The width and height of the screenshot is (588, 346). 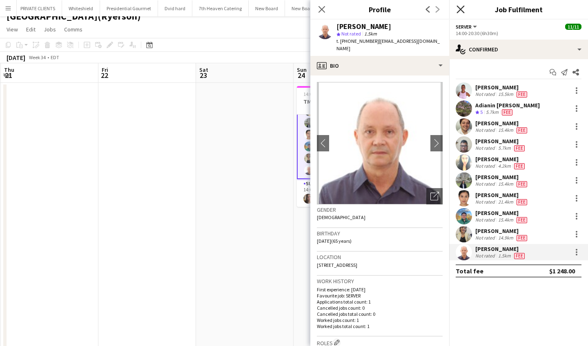 What do you see at coordinates (505, 166) in the screenshot?
I see `div: 4.2km` at bounding box center [505, 166].